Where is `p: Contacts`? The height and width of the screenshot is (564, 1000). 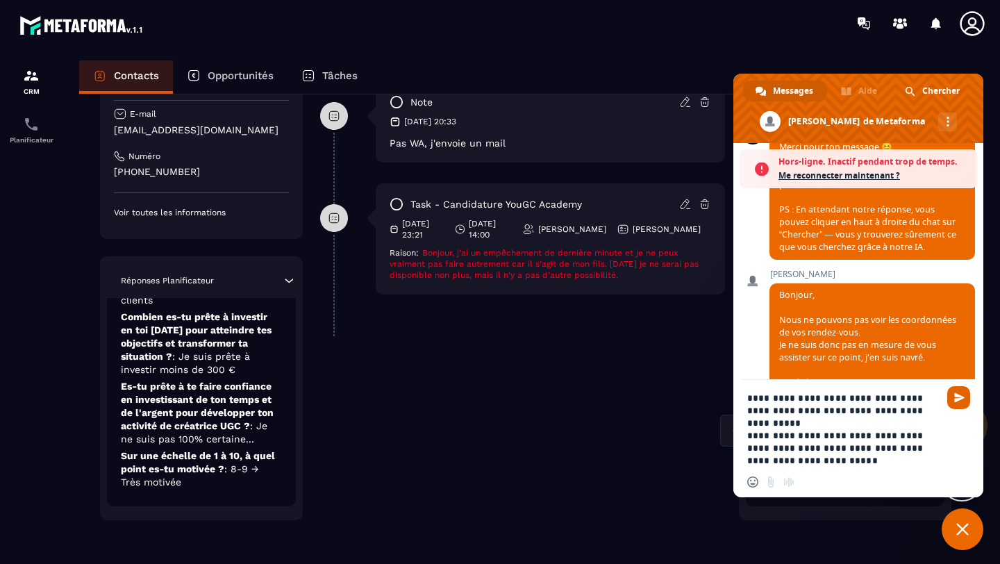 p: Contacts is located at coordinates (136, 76).